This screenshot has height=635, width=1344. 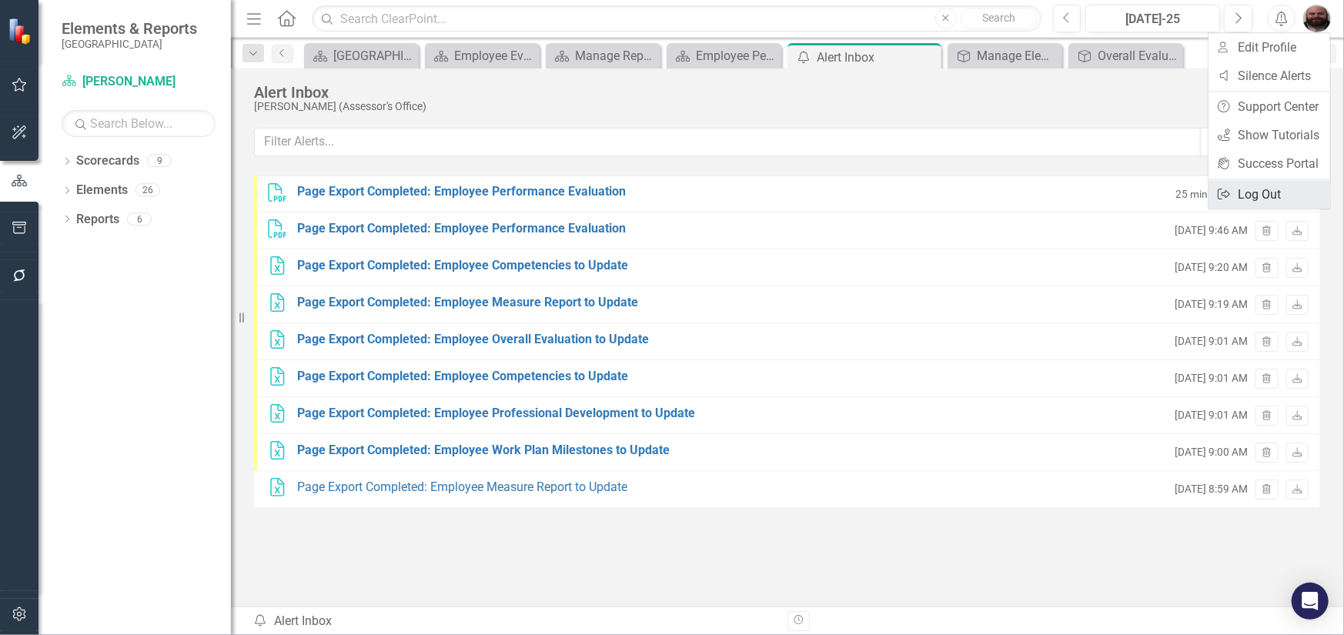 I want to click on input: Search ClearPoint..., so click(x=676, y=18).